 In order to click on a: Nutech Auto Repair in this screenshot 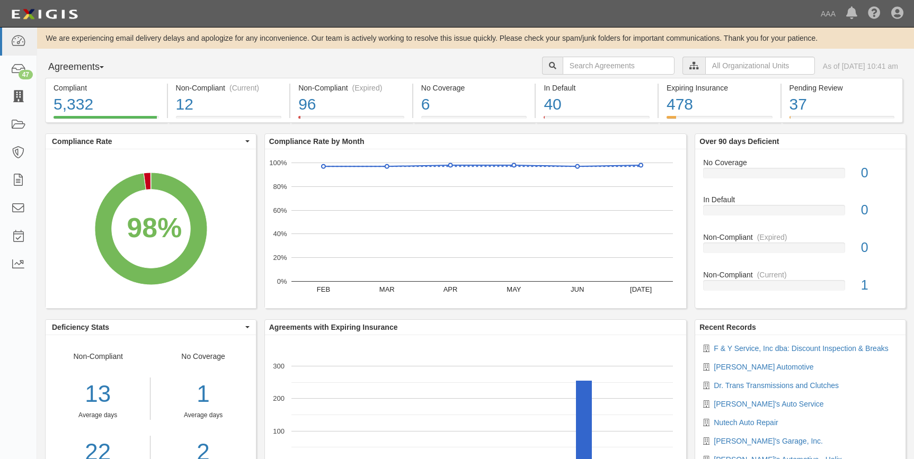, I will do `click(745, 423)`.